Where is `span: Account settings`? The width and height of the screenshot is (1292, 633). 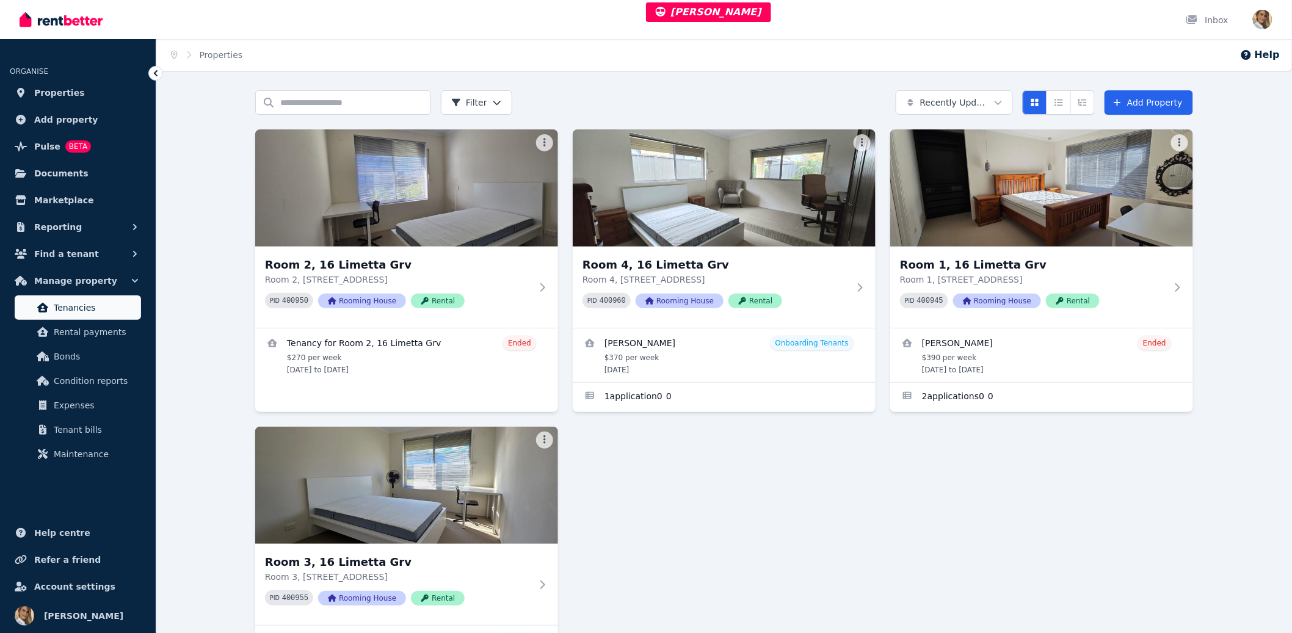 span: Account settings is located at coordinates (75, 587).